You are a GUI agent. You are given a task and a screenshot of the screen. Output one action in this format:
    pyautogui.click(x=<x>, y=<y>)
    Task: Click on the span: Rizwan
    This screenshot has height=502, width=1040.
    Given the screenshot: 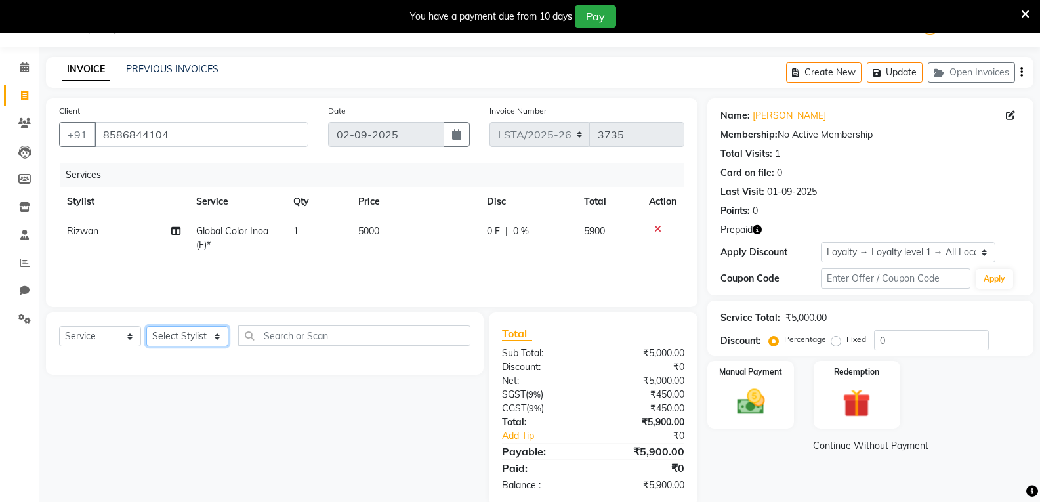 What is the action you would take?
    pyautogui.click(x=83, y=231)
    